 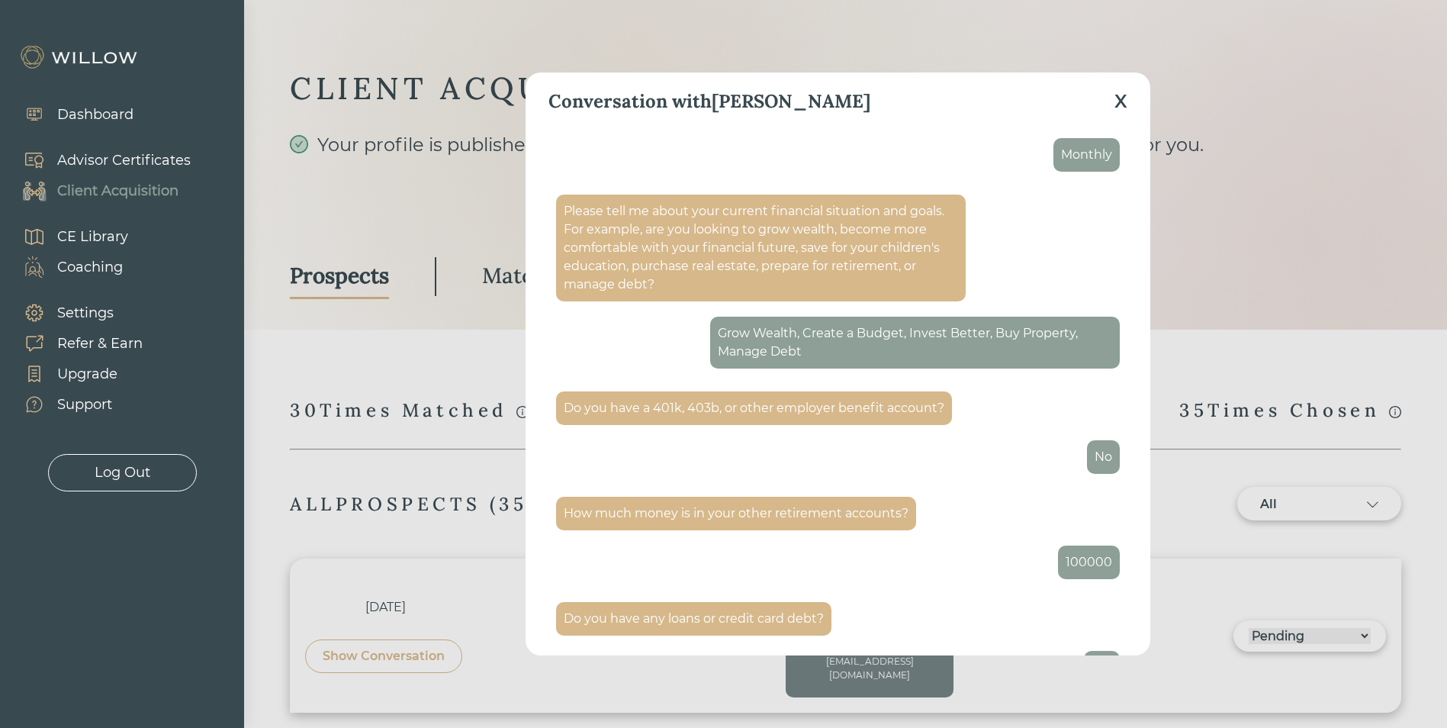 I want to click on a: Refer & Earn, so click(x=75, y=343).